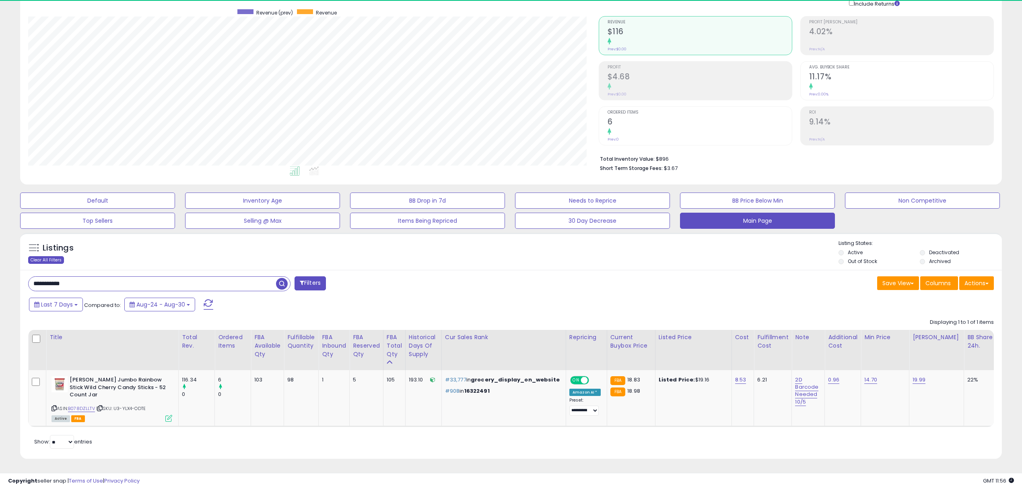 Image resolution: width=1022 pixels, height=489 pixels. Describe the element at coordinates (592, 221) in the screenshot. I see `button: 30 Day Decrease` at that location.